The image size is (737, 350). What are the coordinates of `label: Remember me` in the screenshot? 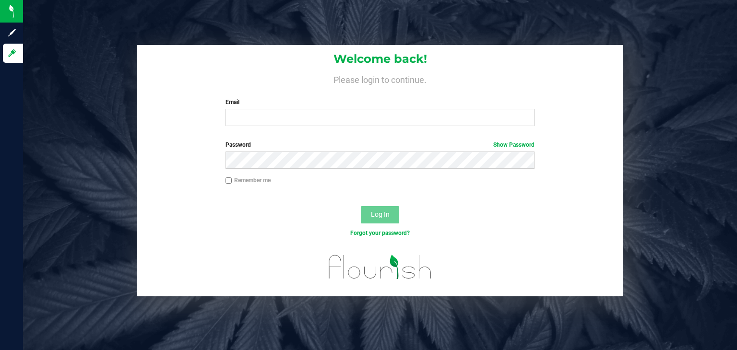 It's located at (248, 180).